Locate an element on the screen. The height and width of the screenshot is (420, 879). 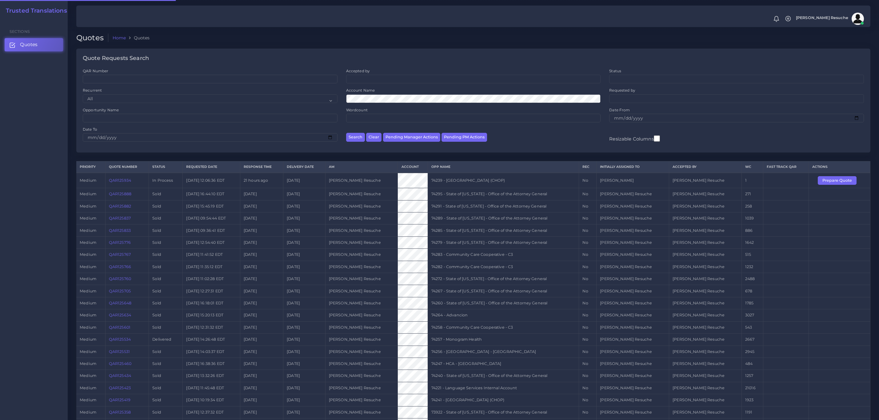
a: QAR125882 is located at coordinates (120, 206).